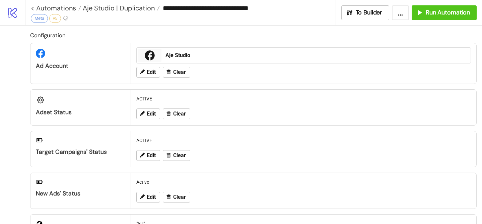  Describe the element at coordinates (118, 8) in the screenshot. I see `span: Aje Studio | Duplication` at that location.